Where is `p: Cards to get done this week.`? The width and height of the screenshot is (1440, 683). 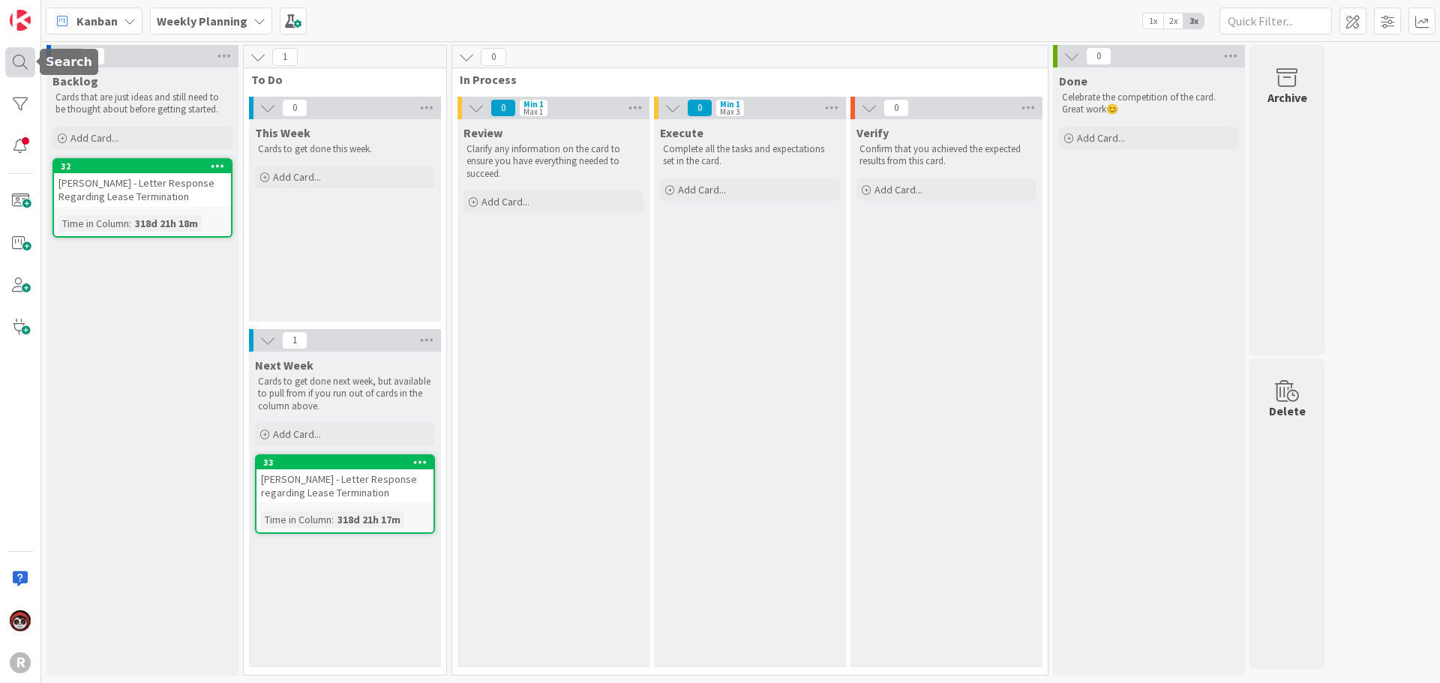 p: Cards to get done this week. is located at coordinates (345, 149).